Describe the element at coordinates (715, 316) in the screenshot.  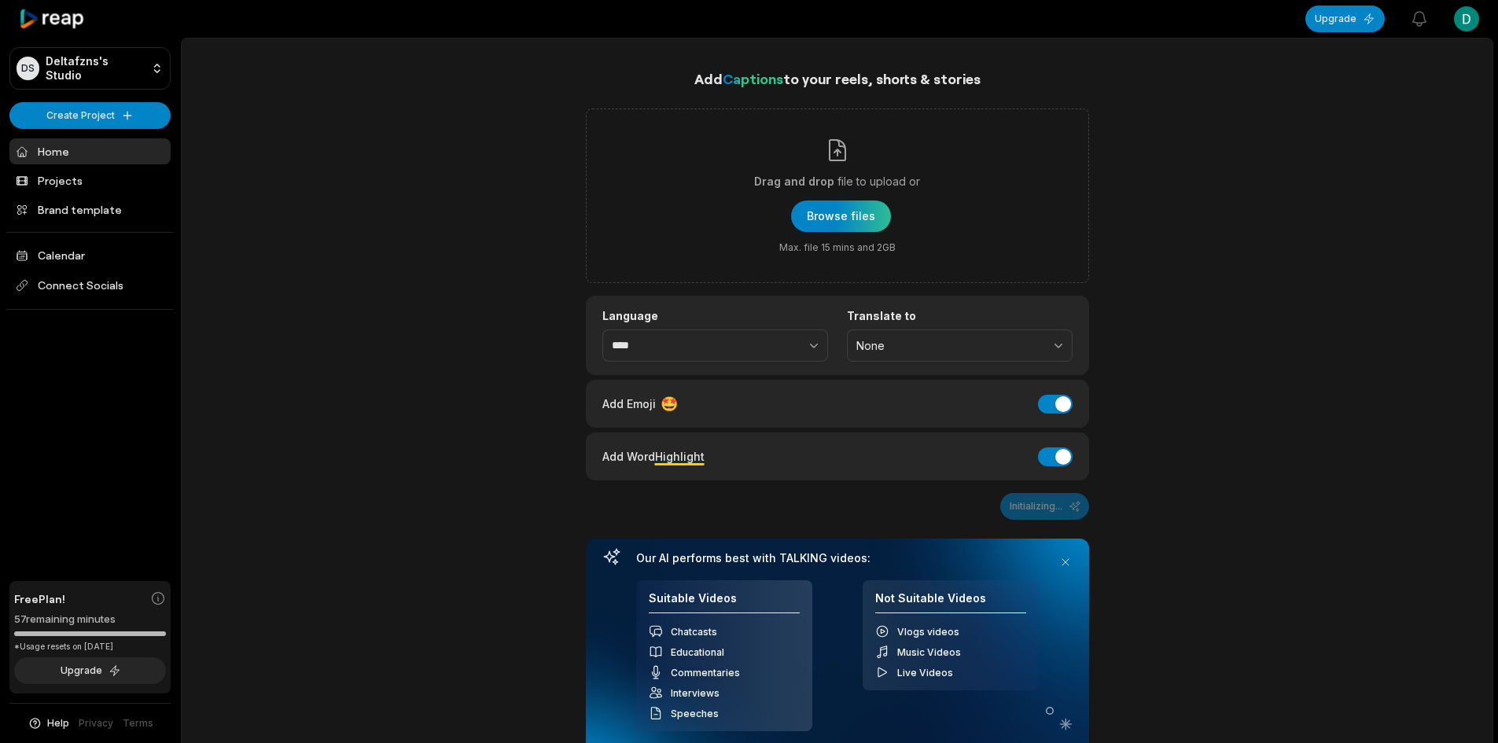
I see `label: Language` at that location.